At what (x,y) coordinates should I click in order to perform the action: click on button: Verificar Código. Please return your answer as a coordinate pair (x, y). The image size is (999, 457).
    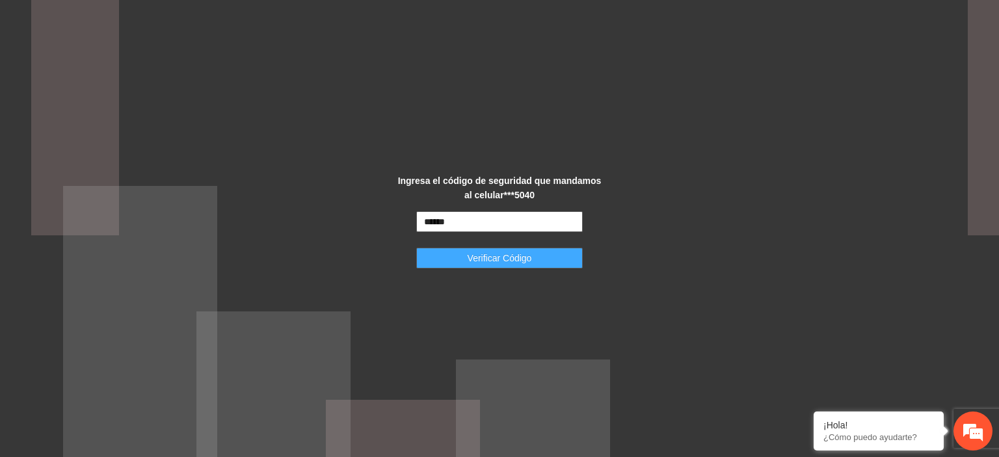
    Looking at the image, I should click on (499, 258).